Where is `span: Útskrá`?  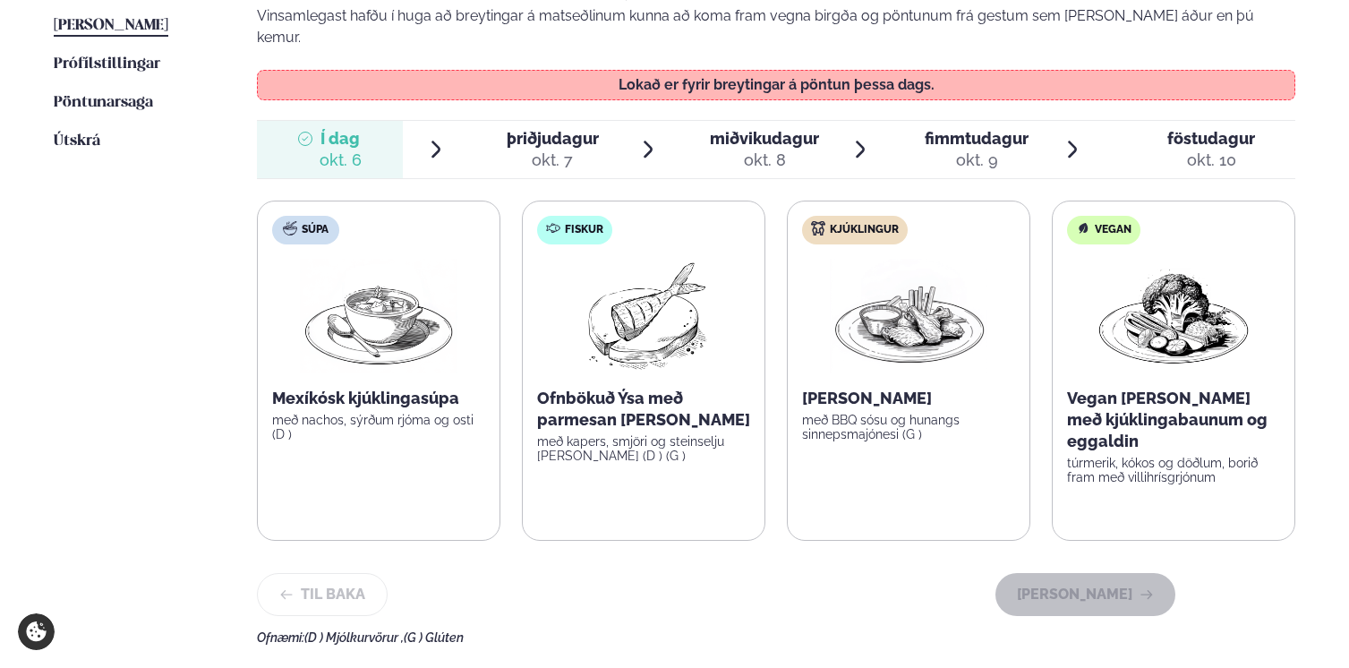 span: Útskrá is located at coordinates (77, 141).